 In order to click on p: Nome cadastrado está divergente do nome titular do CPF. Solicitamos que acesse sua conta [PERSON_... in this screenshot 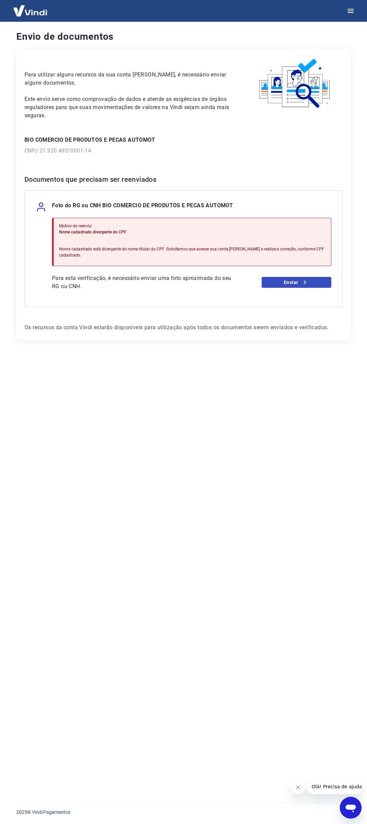, I will do `click(192, 252)`.